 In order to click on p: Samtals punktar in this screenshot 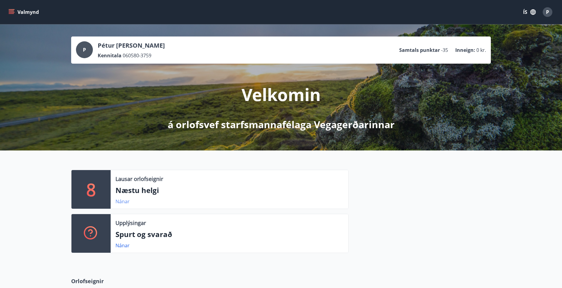, I will do `click(419, 50)`.